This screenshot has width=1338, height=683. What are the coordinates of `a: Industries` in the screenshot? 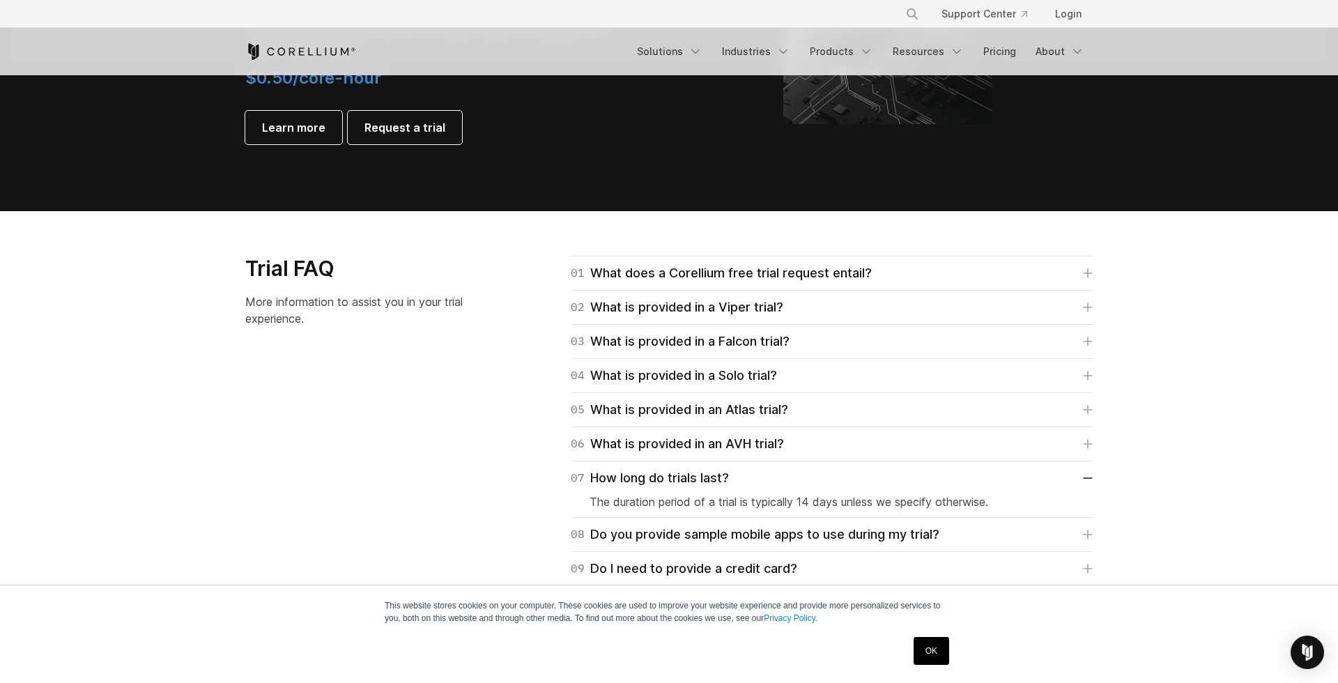 It's located at (756, 52).